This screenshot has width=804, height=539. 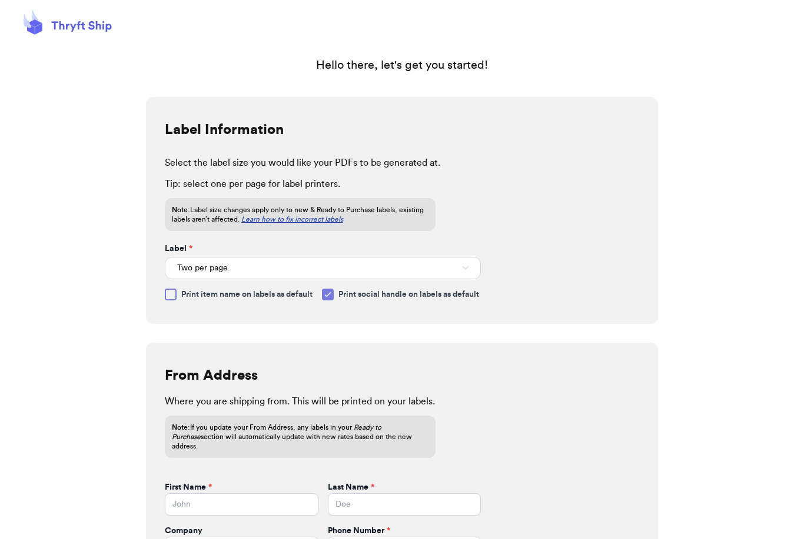 What do you see at coordinates (323, 268) in the screenshot?
I see `button: Two per page` at bounding box center [323, 268].